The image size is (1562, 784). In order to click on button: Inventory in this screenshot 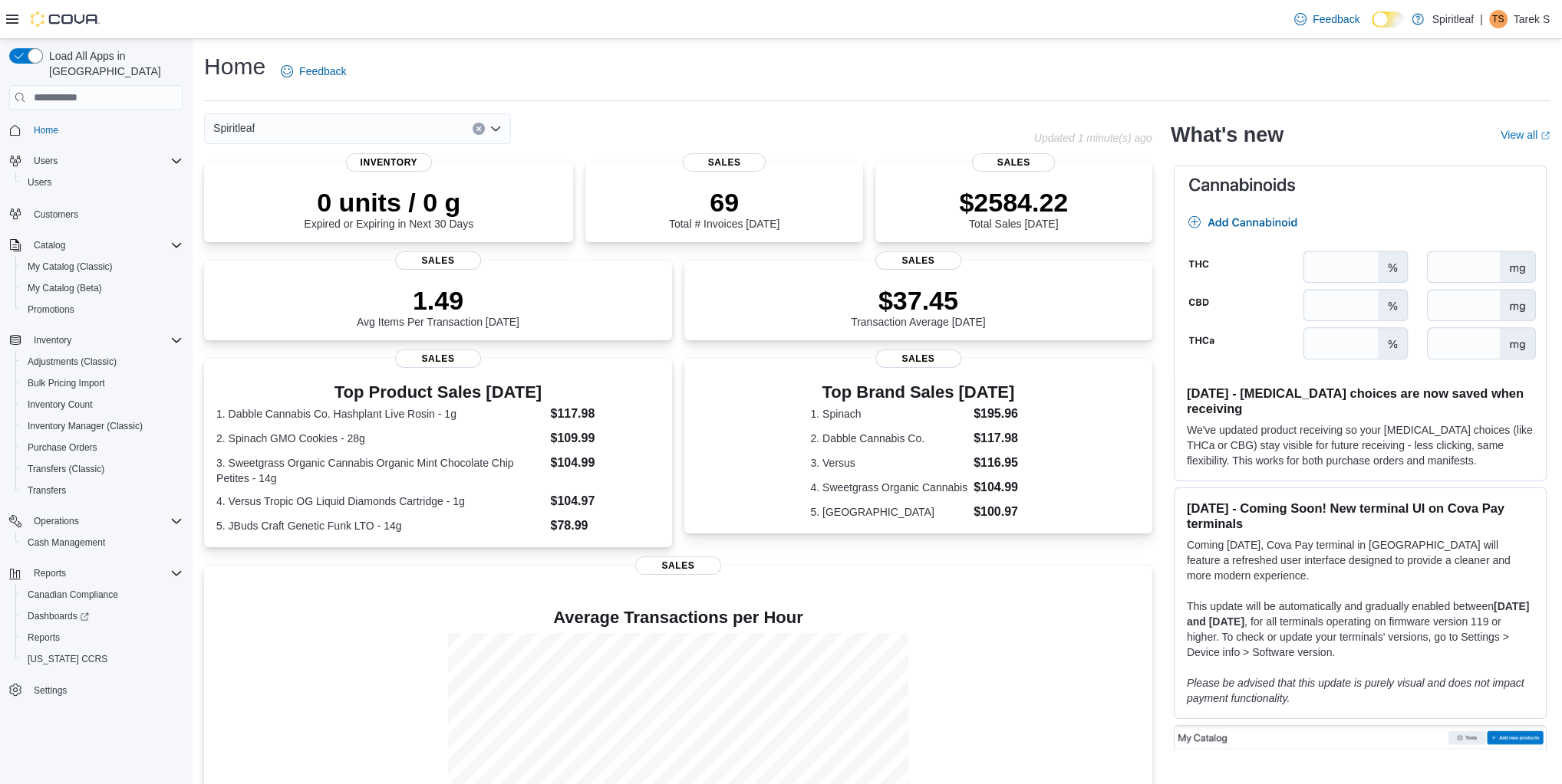, I will do `click(52, 340)`.